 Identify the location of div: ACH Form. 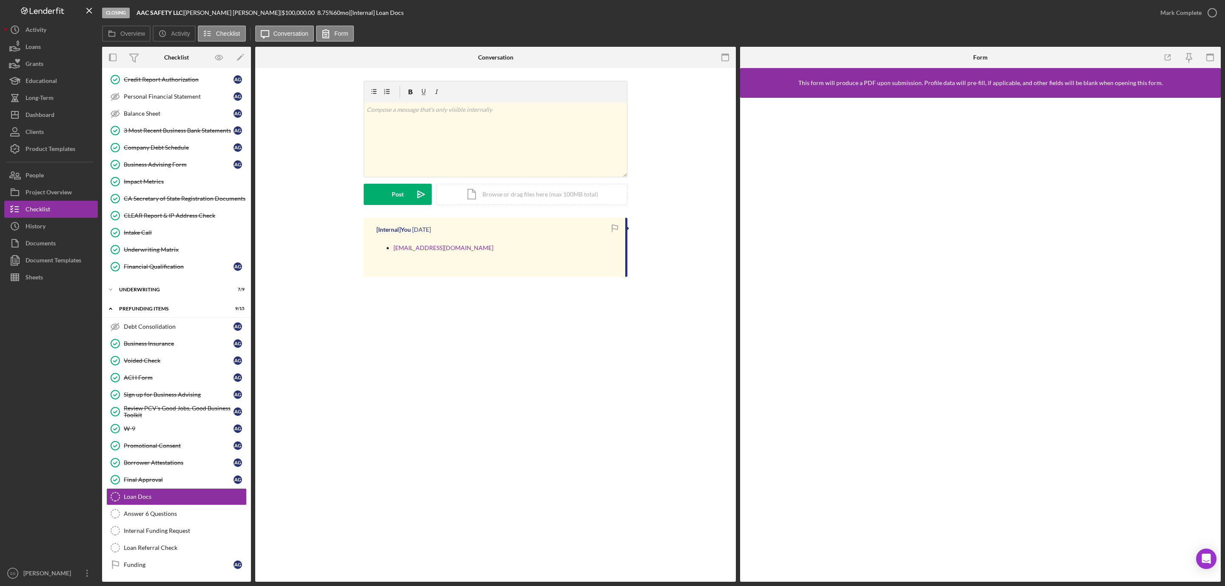
(179, 378).